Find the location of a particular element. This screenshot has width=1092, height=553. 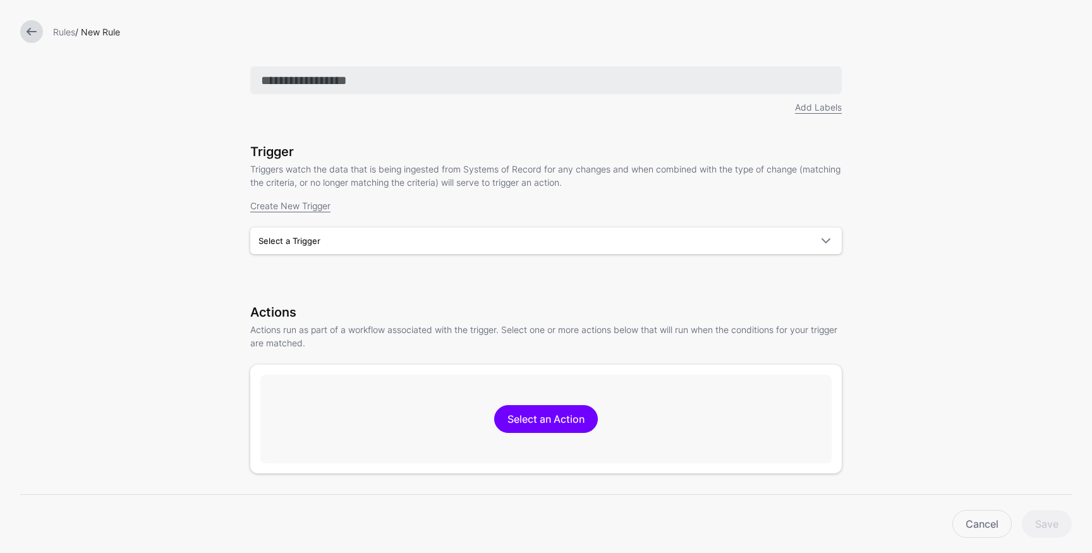

p: Triggers watch the data that is being ingested from Systems of Record for any changes and when co... is located at coordinates (546, 176).